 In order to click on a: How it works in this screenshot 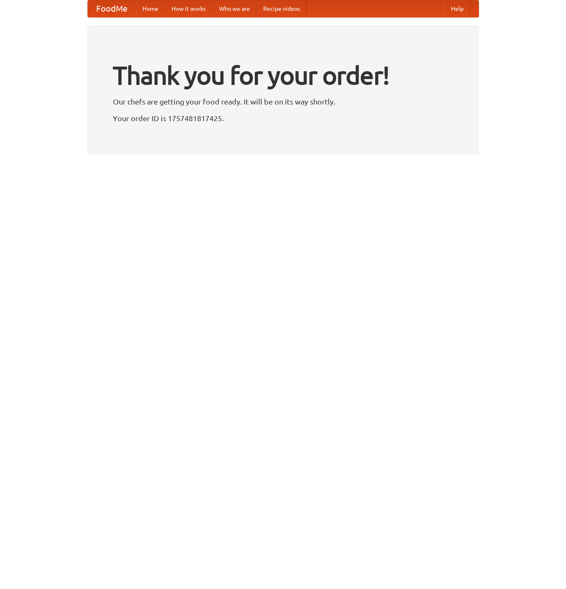, I will do `click(189, 9)`.